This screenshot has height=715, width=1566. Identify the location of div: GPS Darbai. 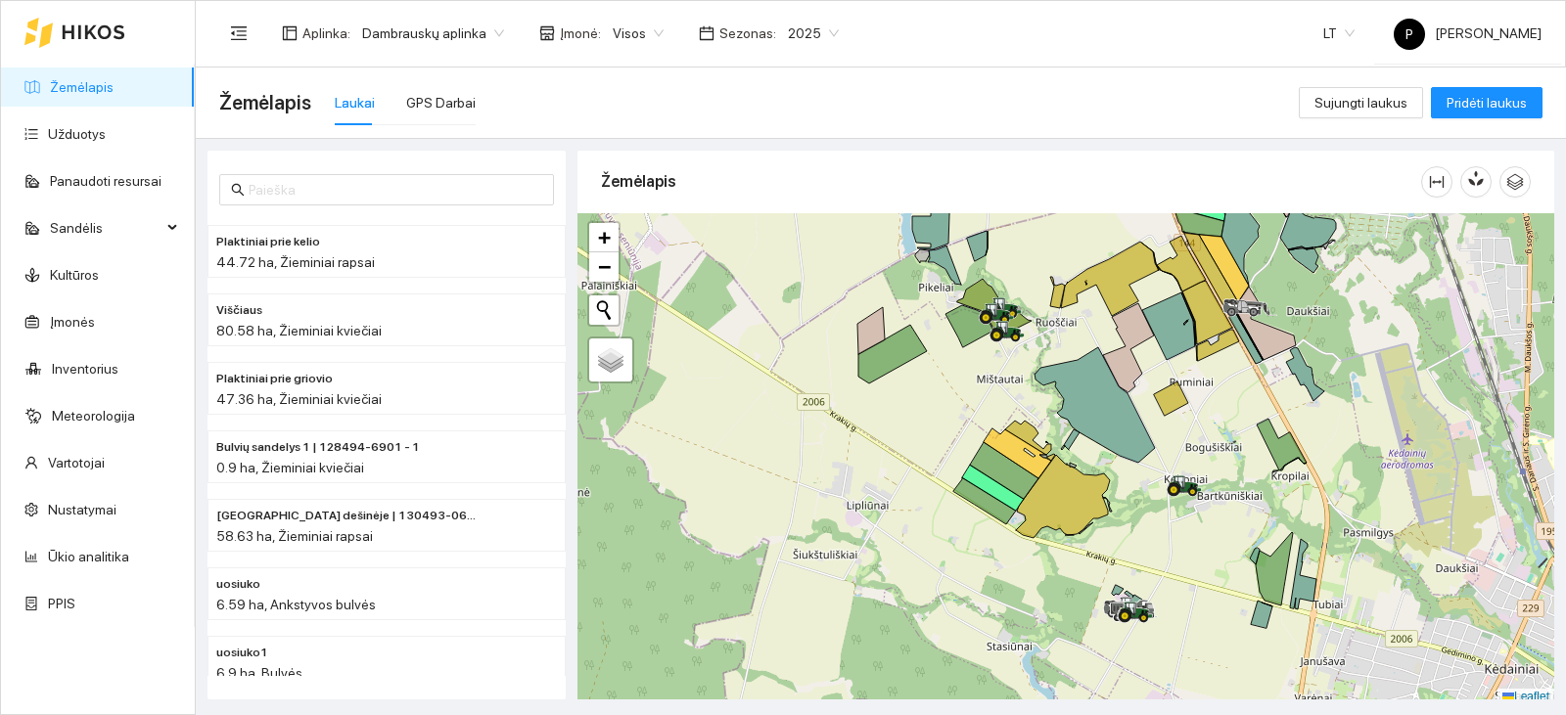
(440, 103).